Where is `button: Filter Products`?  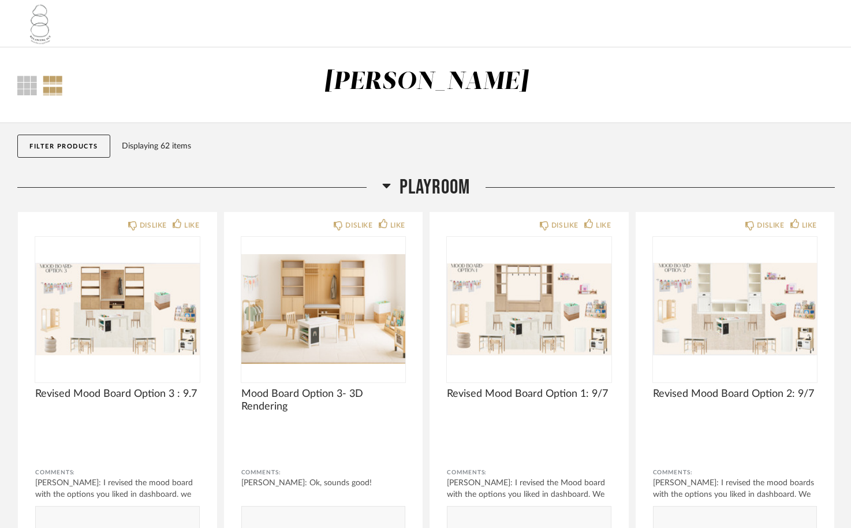
button: Filter Products is located at coordinates (64, 146).